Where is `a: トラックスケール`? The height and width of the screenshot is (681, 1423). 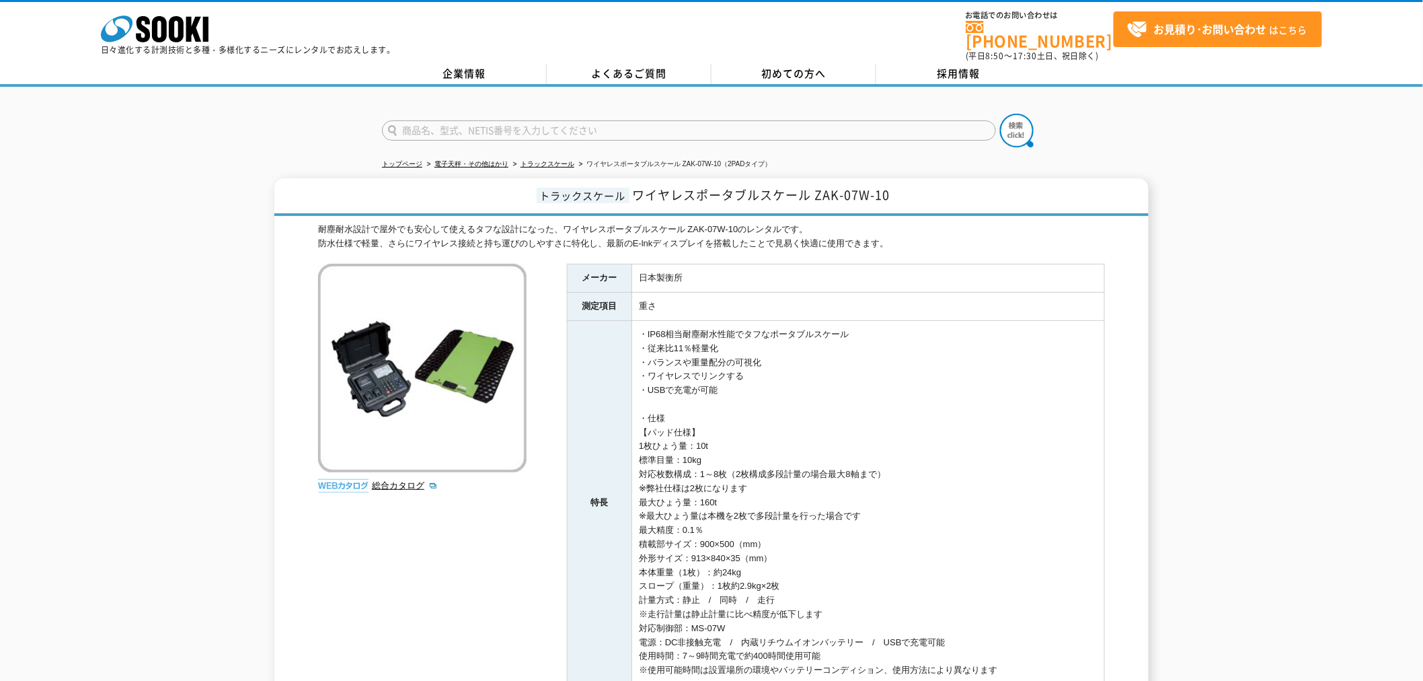
a: トラックスケール is located at coordinates (547, 163).